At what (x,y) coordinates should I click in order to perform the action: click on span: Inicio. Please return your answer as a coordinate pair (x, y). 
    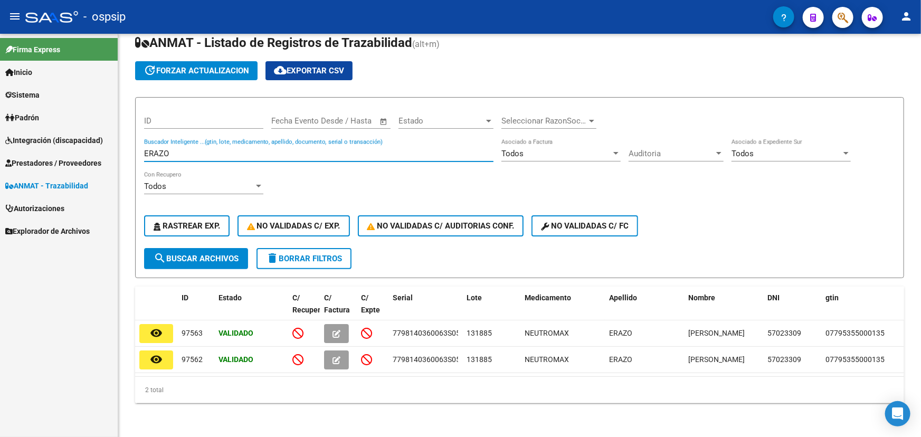
    Looking at the image, I should click on (18, 72).